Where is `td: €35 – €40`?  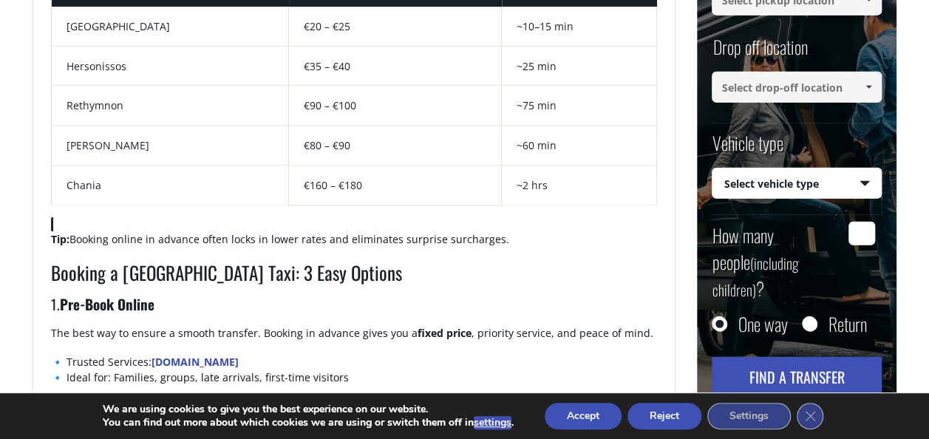 td: €35 – €40 is located at coordinates (395, 66).